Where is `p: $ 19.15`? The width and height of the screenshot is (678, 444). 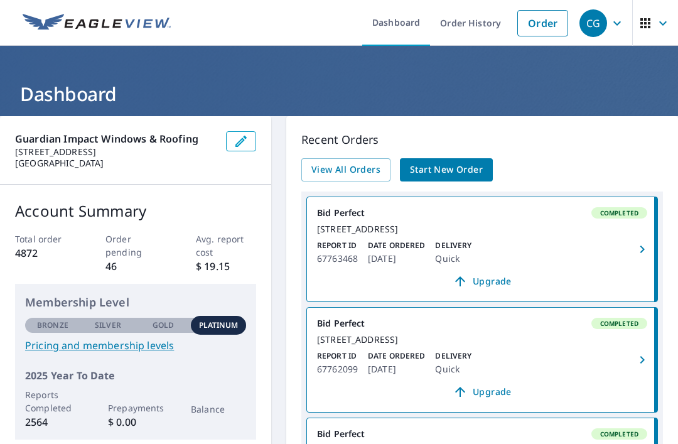
p: $ 19.15 is located at coordinates (226, 266).